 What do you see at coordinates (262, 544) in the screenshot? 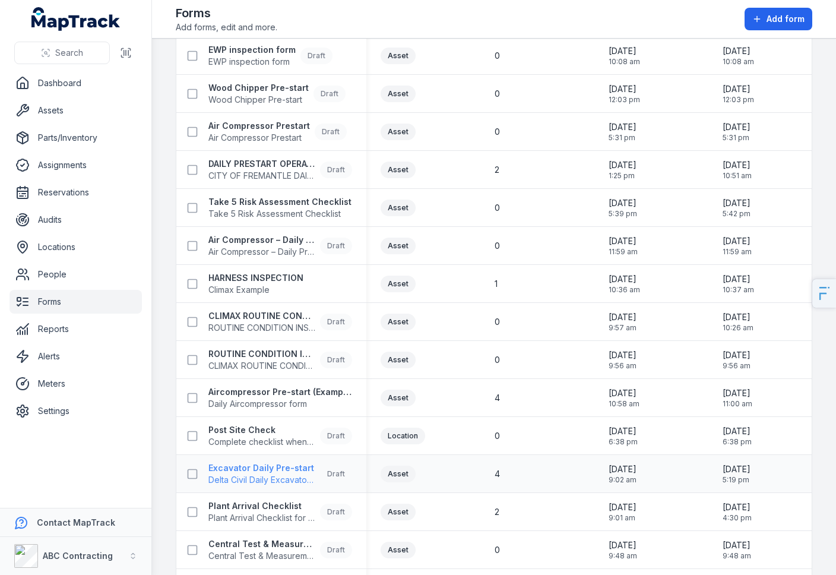
I see `strong: Central Test & Measurement IMTE Calibration Type 2` at bounding box center [262, 544].